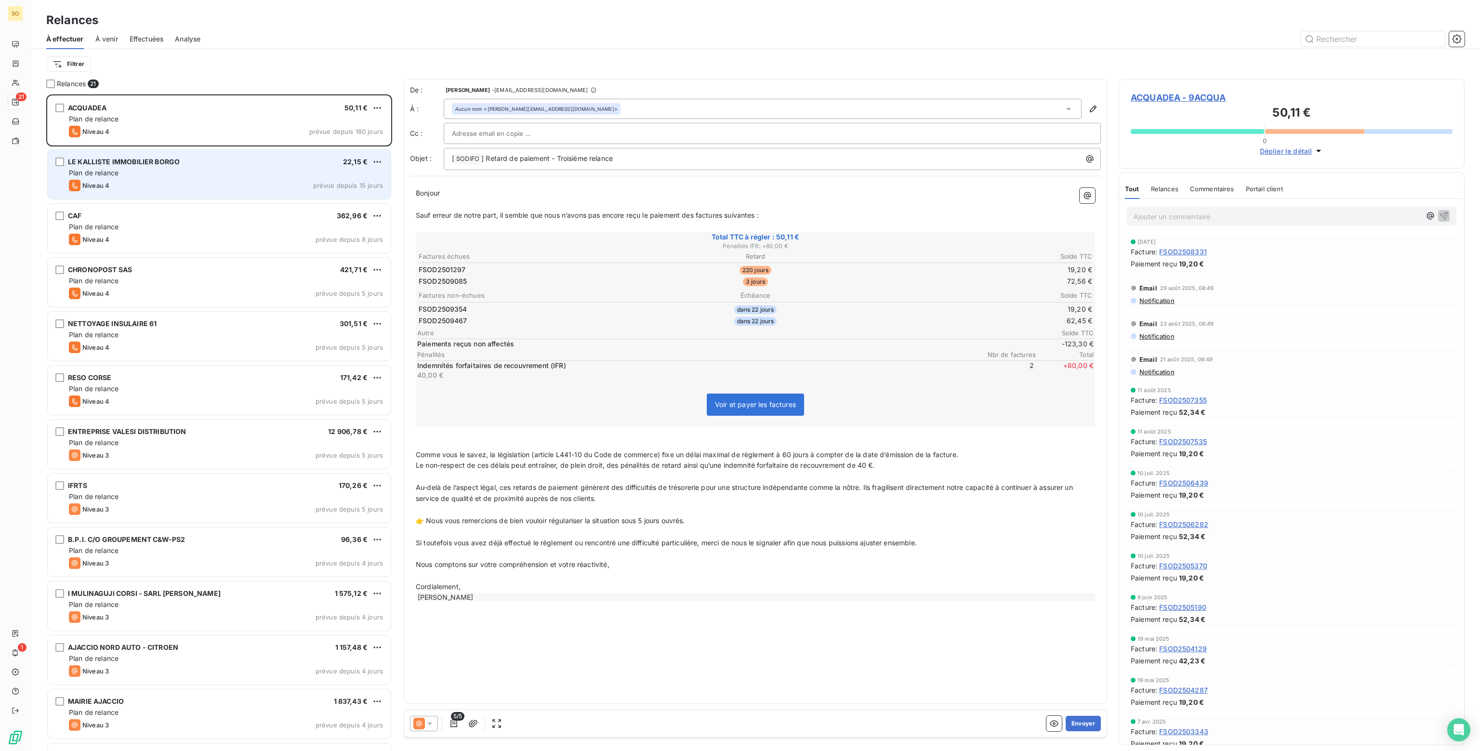 The width and height of the screenshot is (1480, 751). Describe the element at coordinates (15, 13) in the screenshot. I see `div: SO` at that location.